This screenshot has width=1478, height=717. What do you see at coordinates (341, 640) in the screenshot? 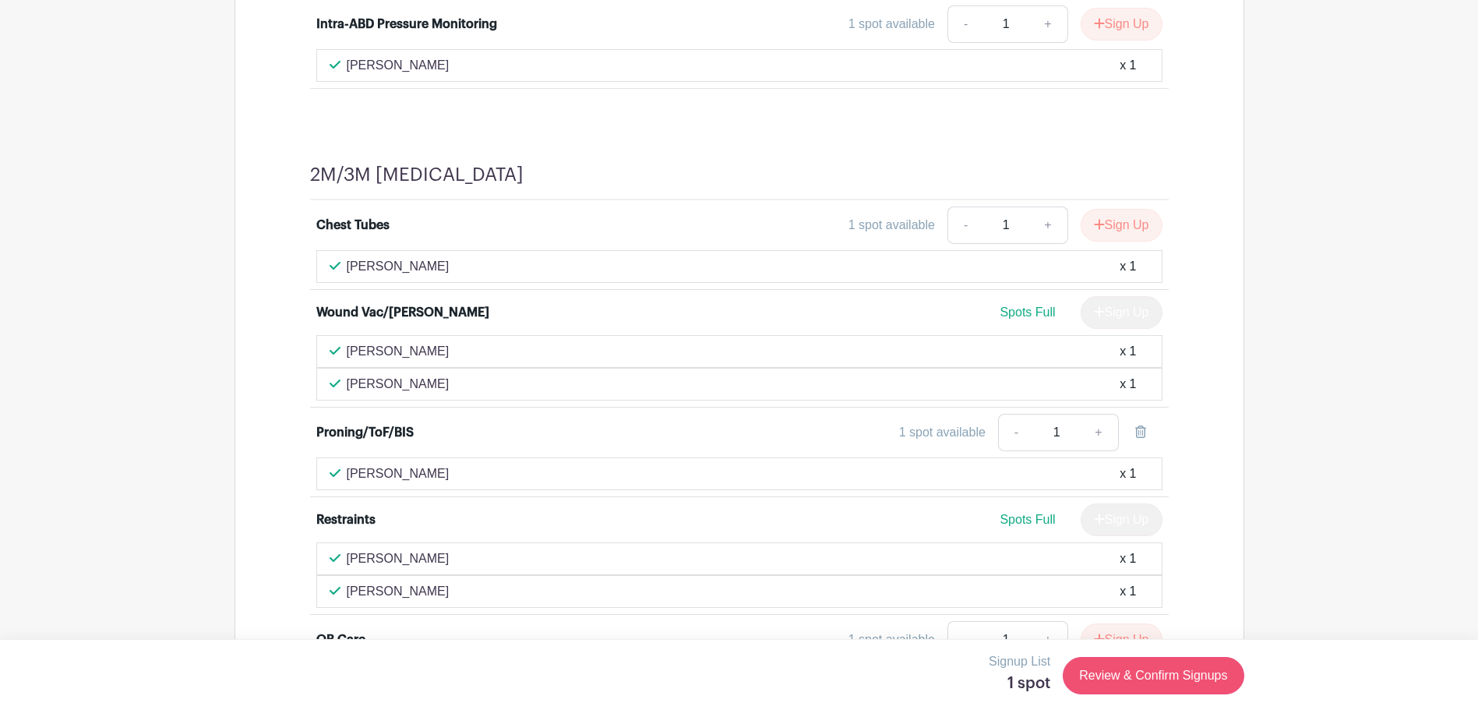
I see `div: OB Care` at bounding box center [341, 640].